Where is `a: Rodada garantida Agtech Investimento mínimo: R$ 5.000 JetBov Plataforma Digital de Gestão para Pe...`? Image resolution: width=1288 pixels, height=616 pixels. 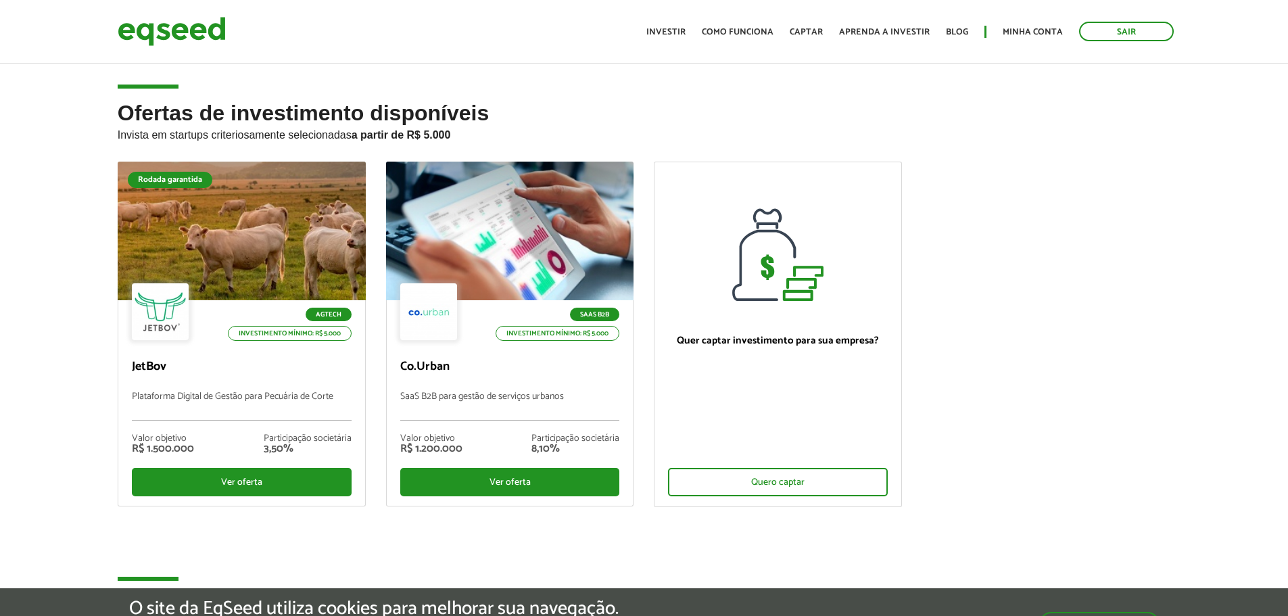
a: Rodada garantida Agtech Investimento mínimo: R$ 5.000 JetBov Plataforma Digital de Gestão para Pe... is located at coordinates (241, 334).